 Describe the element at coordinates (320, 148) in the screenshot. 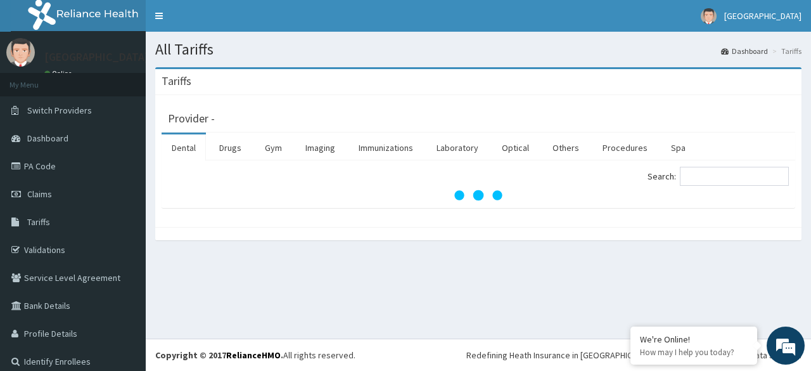

I see `a: Imaging` at that location.